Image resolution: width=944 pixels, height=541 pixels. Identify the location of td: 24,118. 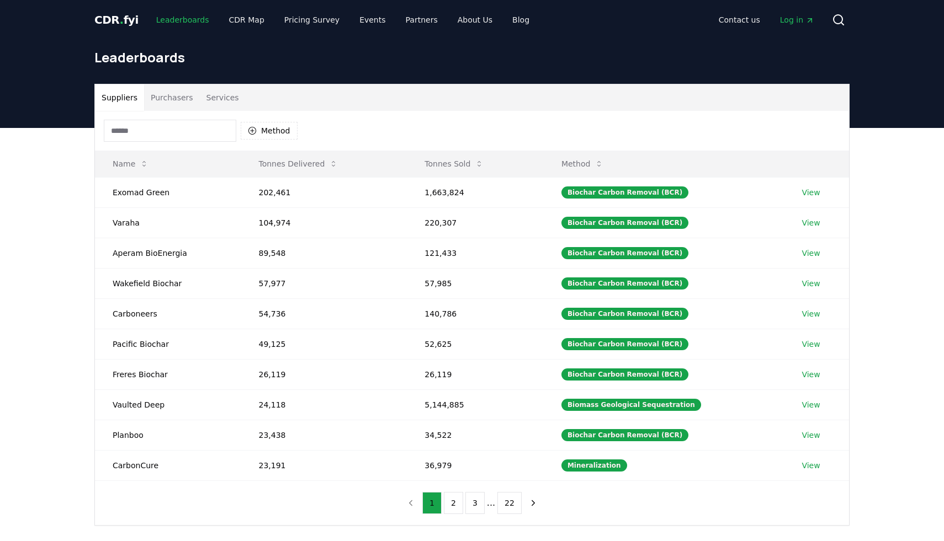
(323, 405).